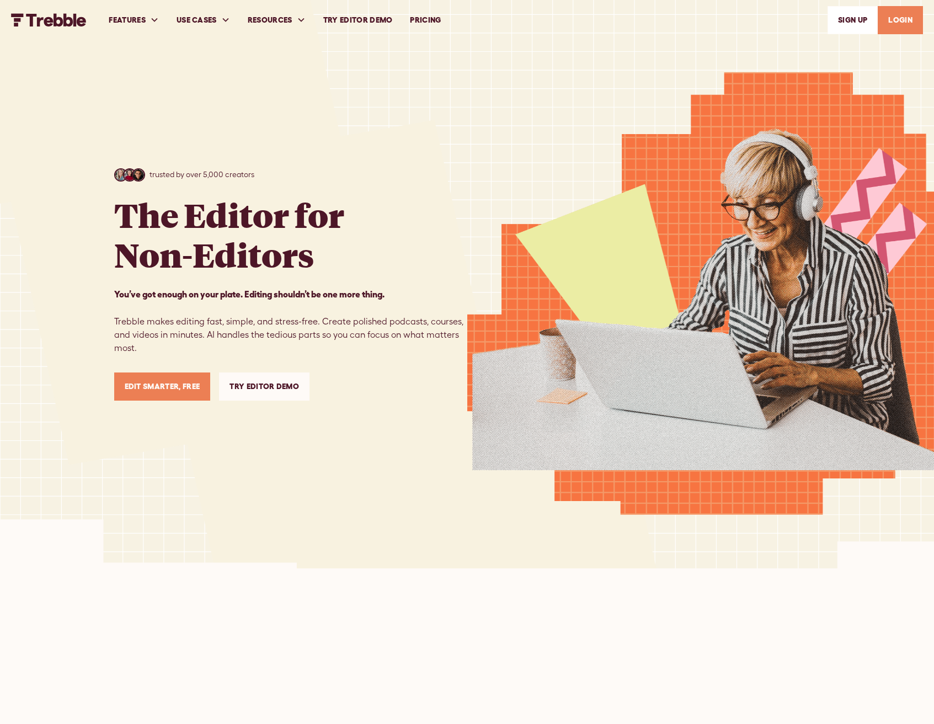 This screenshot has width=934, height=724. Describe the element at coordinates (162, 386) in the screenshot. I see `a: Edit Smarter, Free` at that location.